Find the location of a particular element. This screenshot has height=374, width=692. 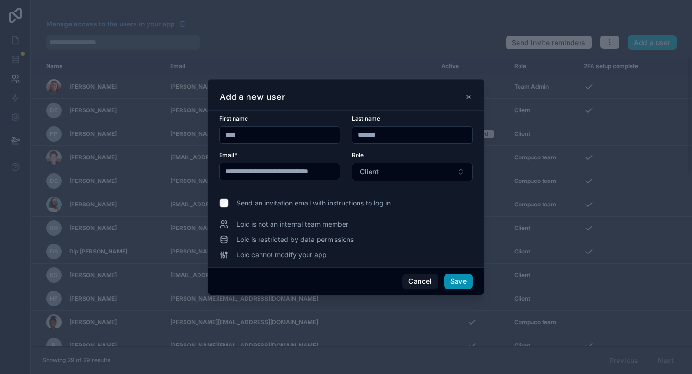

span: Email is located at coordinates (226, 155).